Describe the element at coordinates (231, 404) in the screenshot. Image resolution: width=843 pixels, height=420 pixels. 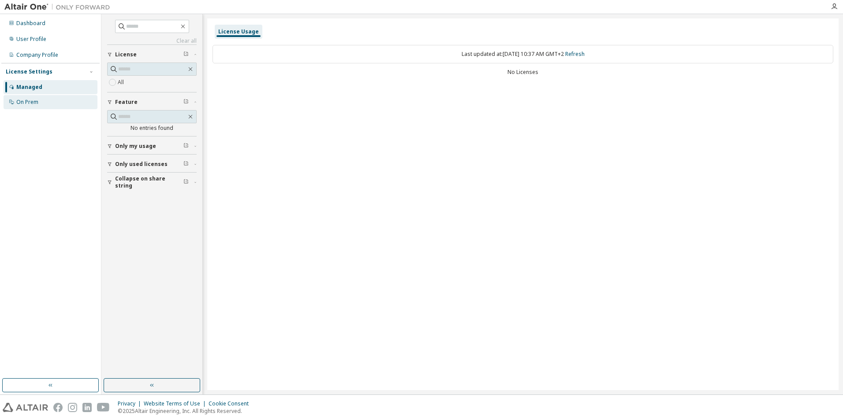
I see `div: Cookie Consent` at that location.